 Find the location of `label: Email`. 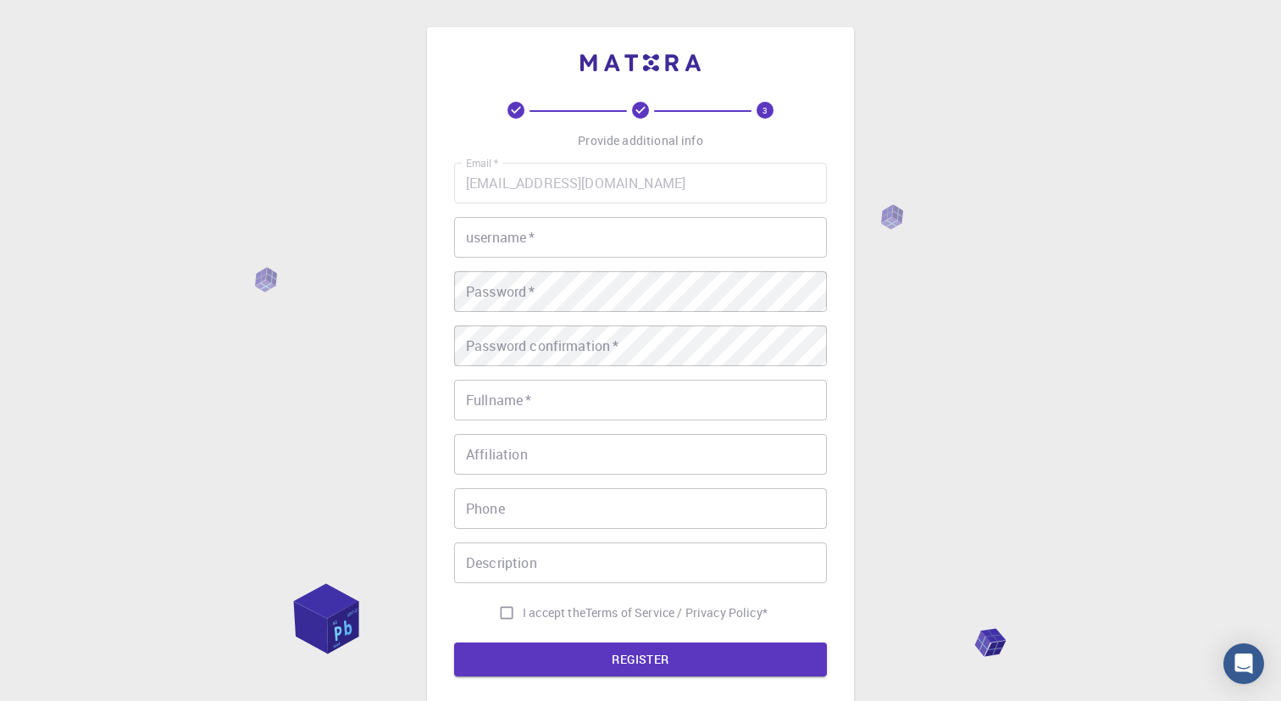

label: Email is located at coordinates (482, 163).